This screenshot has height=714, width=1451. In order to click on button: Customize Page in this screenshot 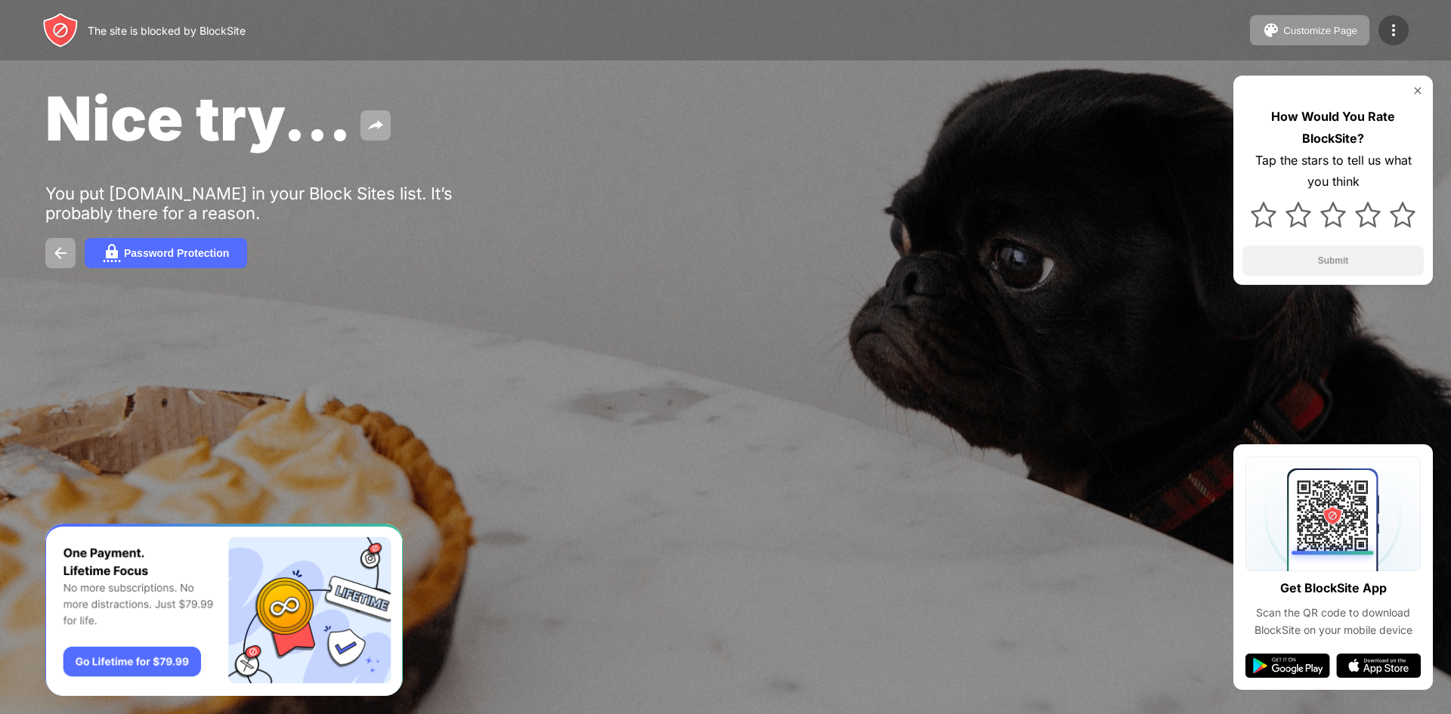, I will do `click(1309, 30)`.